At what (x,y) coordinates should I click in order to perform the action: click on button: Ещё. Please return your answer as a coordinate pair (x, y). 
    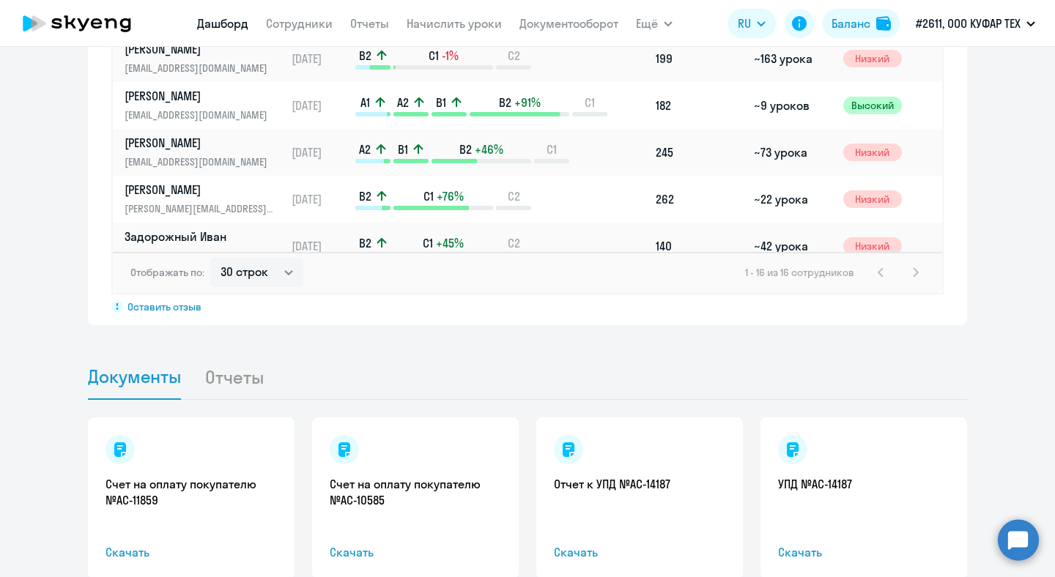
    Looking at the image, I should click on (654, 23).